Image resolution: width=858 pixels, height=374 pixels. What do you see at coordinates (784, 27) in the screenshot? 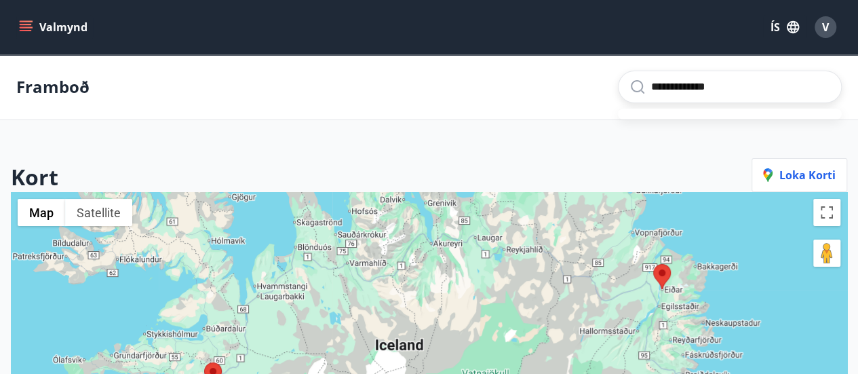
I see `button: ÍS` at bounding box center [784, 27].